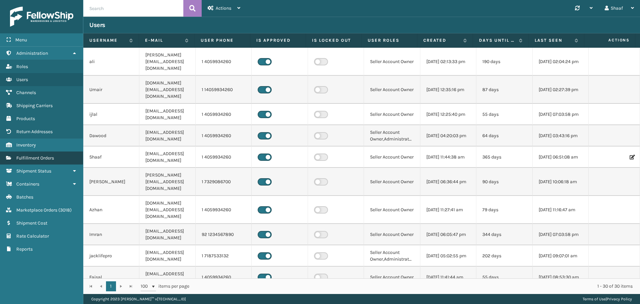 This screenshot has height=304, width=640. Describe the element at coordinates (111, 62) in the screenshot. I see `td: ali` at that location.